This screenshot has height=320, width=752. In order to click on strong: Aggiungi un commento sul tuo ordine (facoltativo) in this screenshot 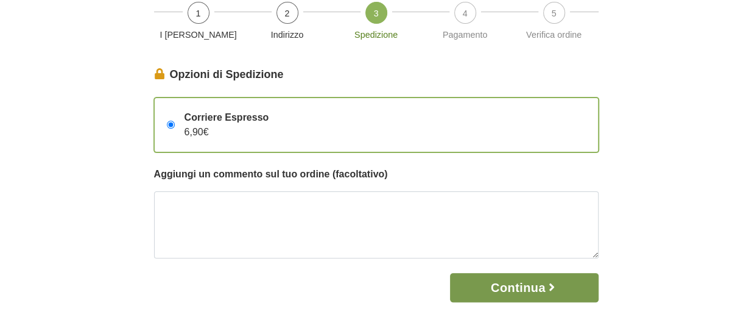, I will do `click(271, 174)`.